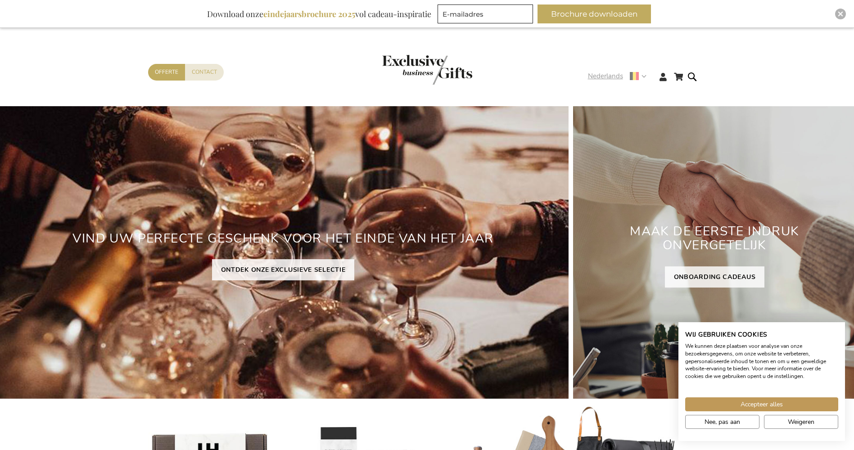 The image size is (854, 450). What do you see at coordinates (283, 270) in the screenshot?
I see `a: ONTDEK ONZE EXCLUSIEVE SELECTIE` at bounding box center [283, 270].